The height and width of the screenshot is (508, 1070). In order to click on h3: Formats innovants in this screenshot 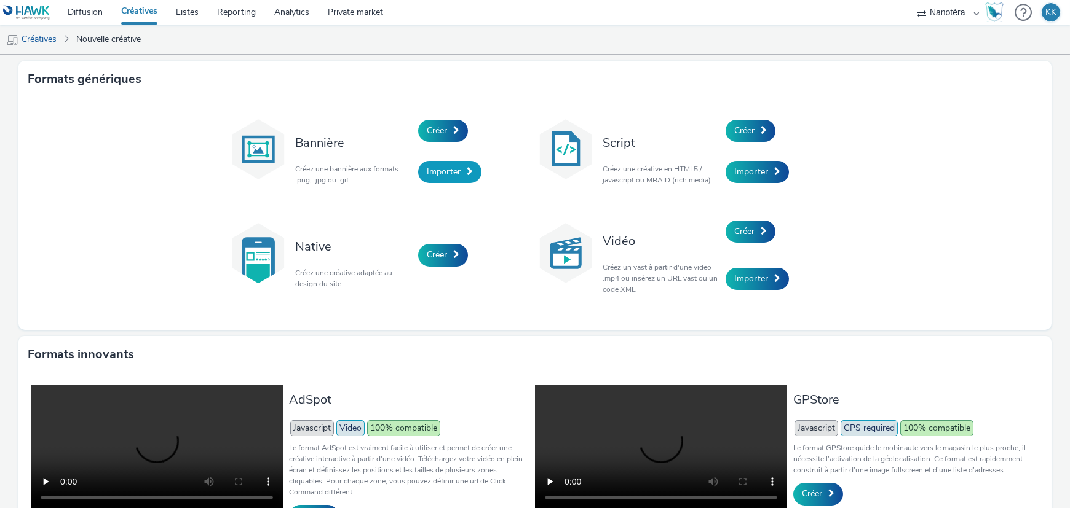, I will do `click(81, 355)`.